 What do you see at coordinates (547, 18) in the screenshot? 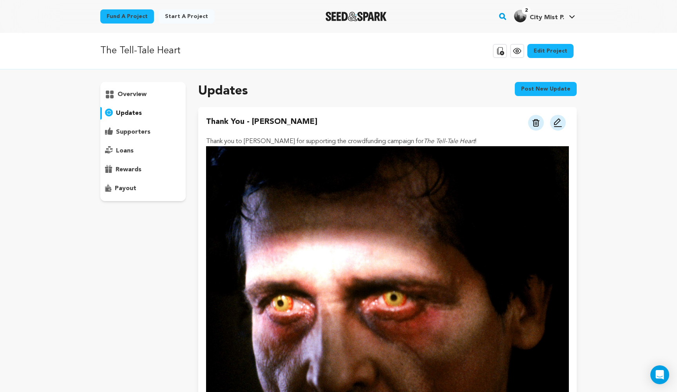
I see `span: City Mist P.` at bounding box center [547, 18].